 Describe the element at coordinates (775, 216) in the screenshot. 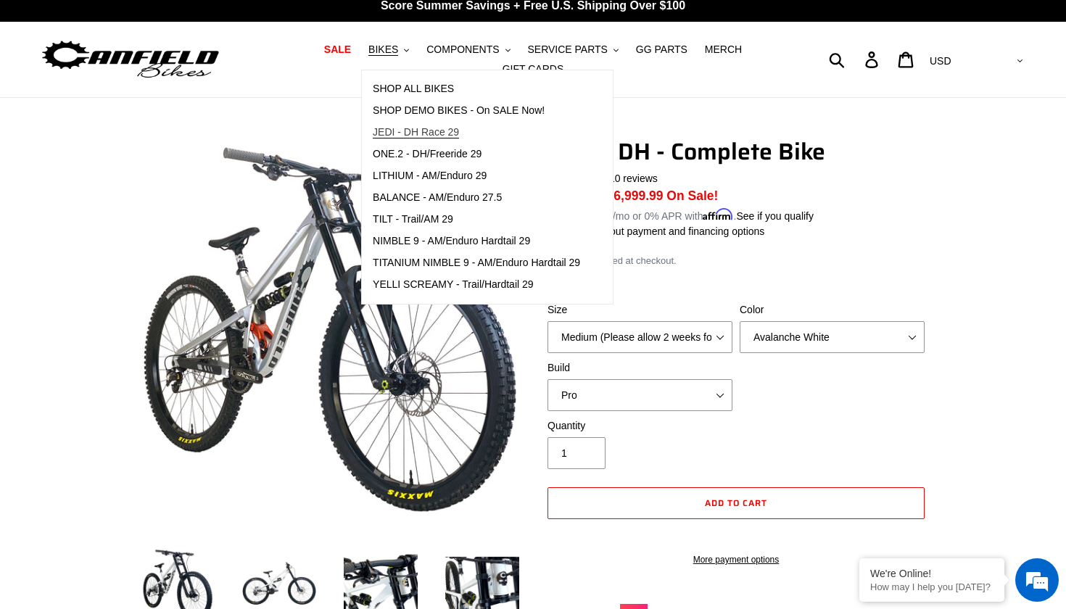

I see `a: See if you qualify - Learn more about Affirm Financing (opens in modal)` at that location.